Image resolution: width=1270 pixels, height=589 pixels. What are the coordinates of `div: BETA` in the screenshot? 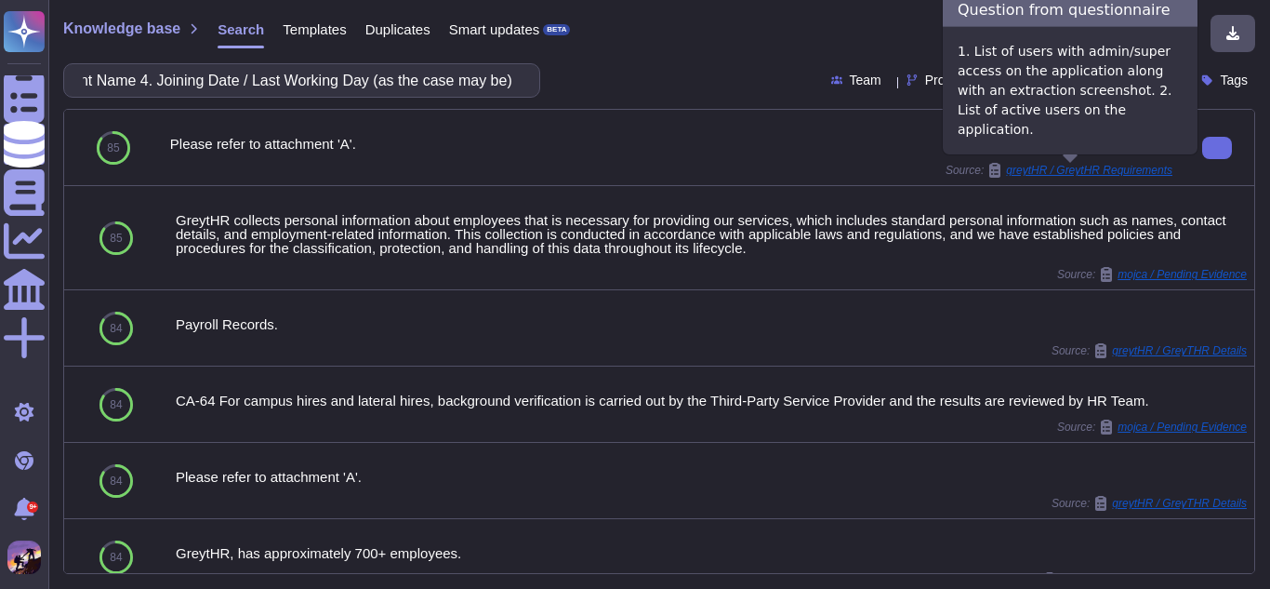 It's located at (556, 30).